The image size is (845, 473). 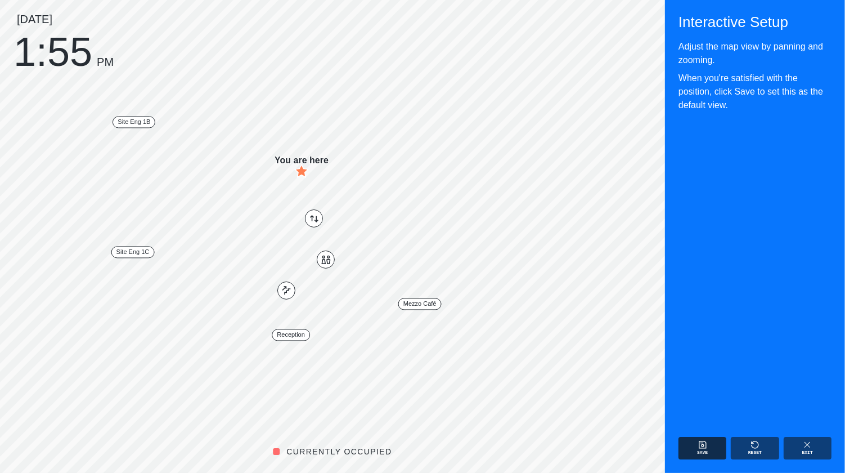 I want to click on p: Adjust the map view by panning and zooming., so click(x=755, y=53).